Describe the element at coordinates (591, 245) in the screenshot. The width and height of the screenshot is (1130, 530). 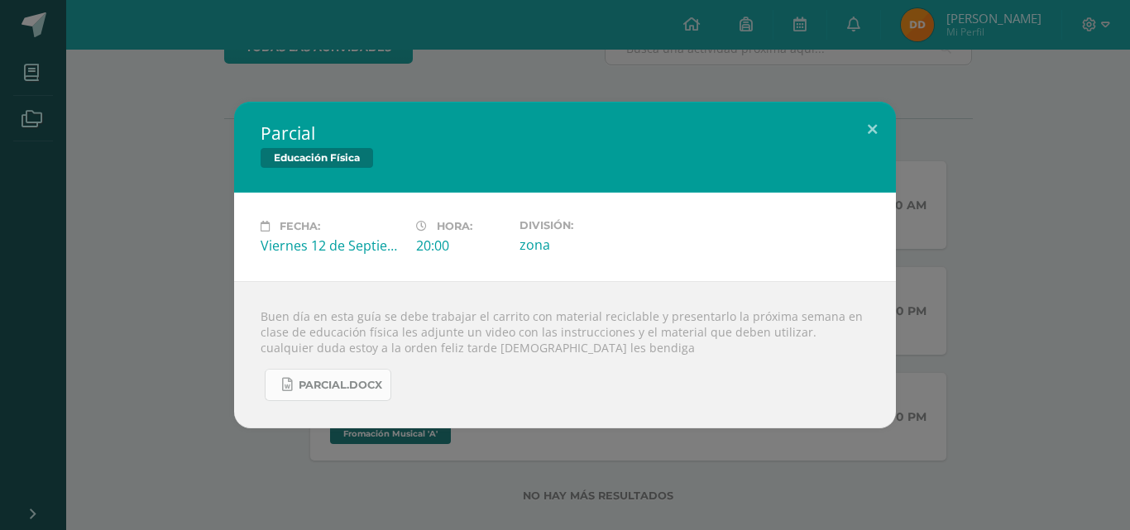
I see `div: zona` at that location.